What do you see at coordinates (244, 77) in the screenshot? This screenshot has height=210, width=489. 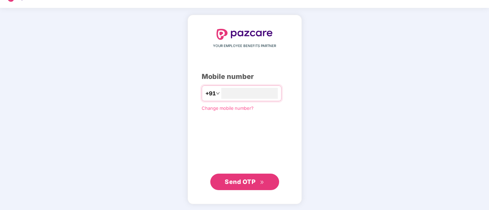 I see `div: Mobile number` at bounding box center [244, 77].